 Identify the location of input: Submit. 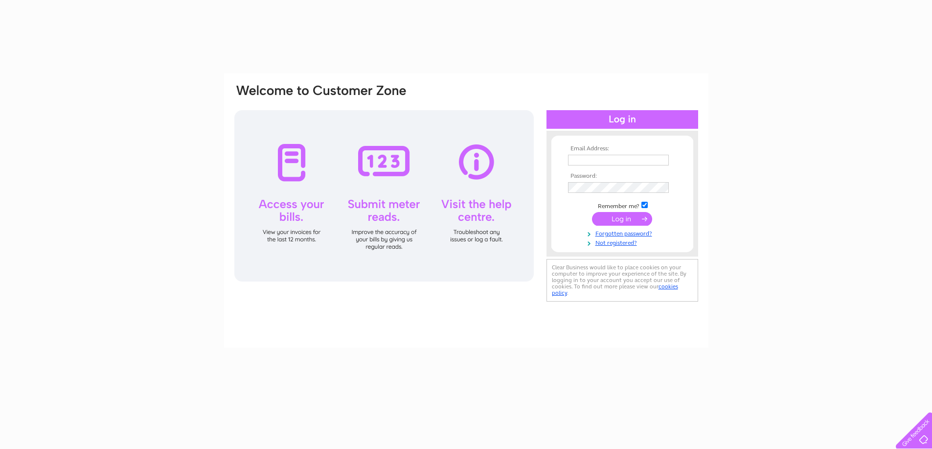
(622, 219).